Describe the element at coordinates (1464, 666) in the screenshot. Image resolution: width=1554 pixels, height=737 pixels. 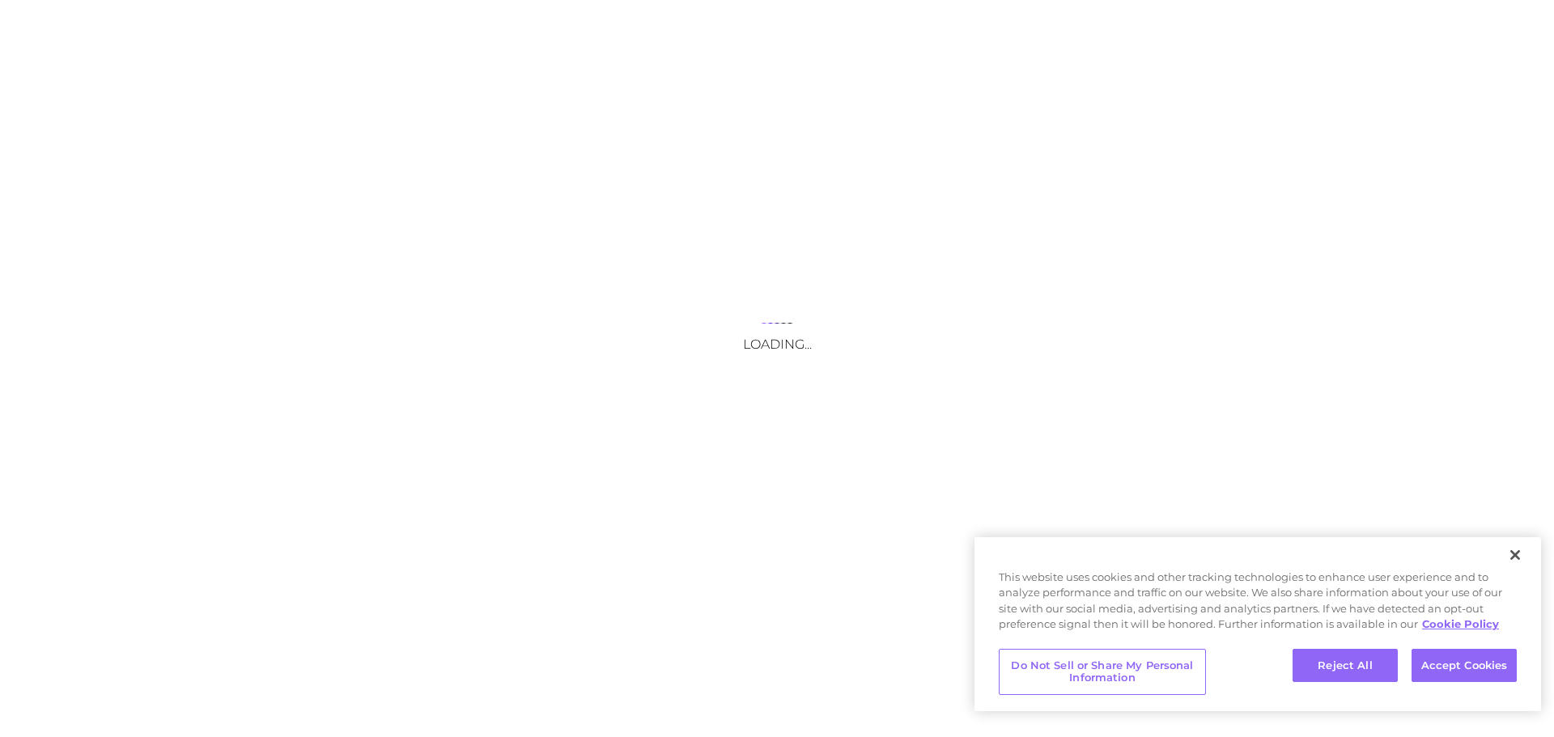
I see `button: Accept Cookies` at that location.